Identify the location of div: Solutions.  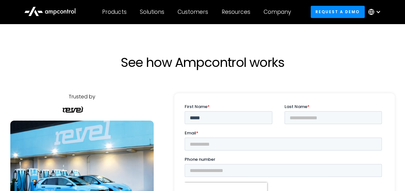
(152, 12).